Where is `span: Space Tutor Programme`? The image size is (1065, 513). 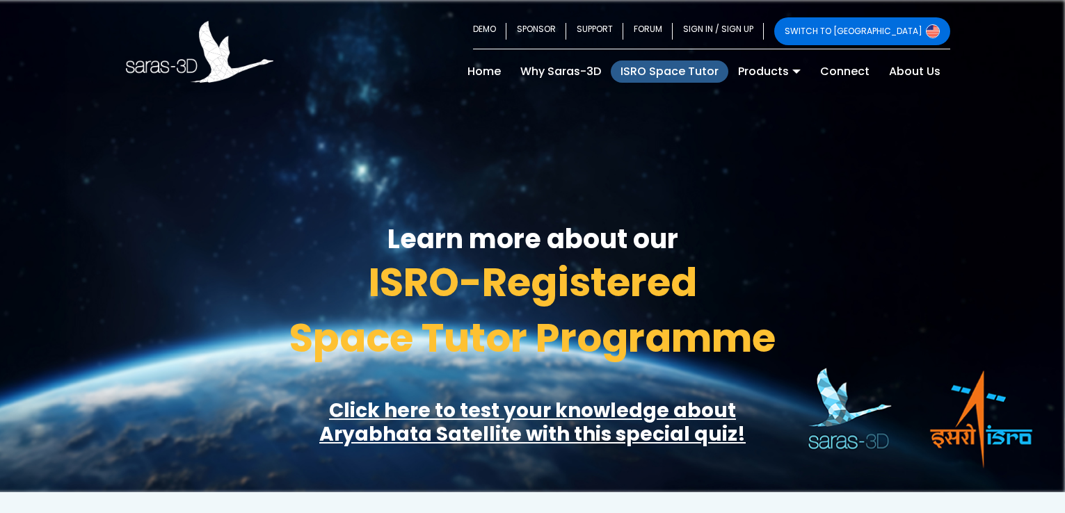 span: Space Tutor Programme is located at coordinates (532, 338).